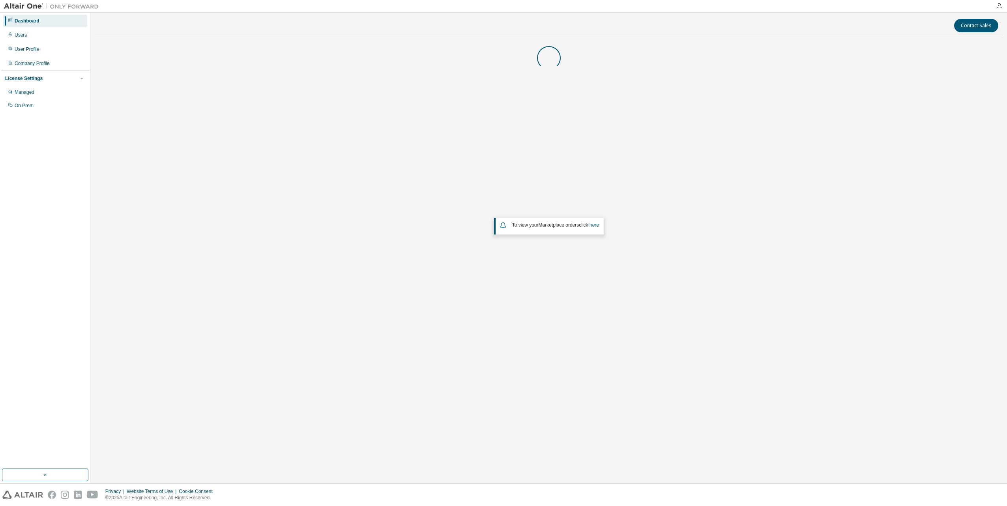 This screenshot has height=506, width=1007. What do you see at coordinates (21, 35) in the screenshot?
I see `div: Users` at bounding box center [21, 35].